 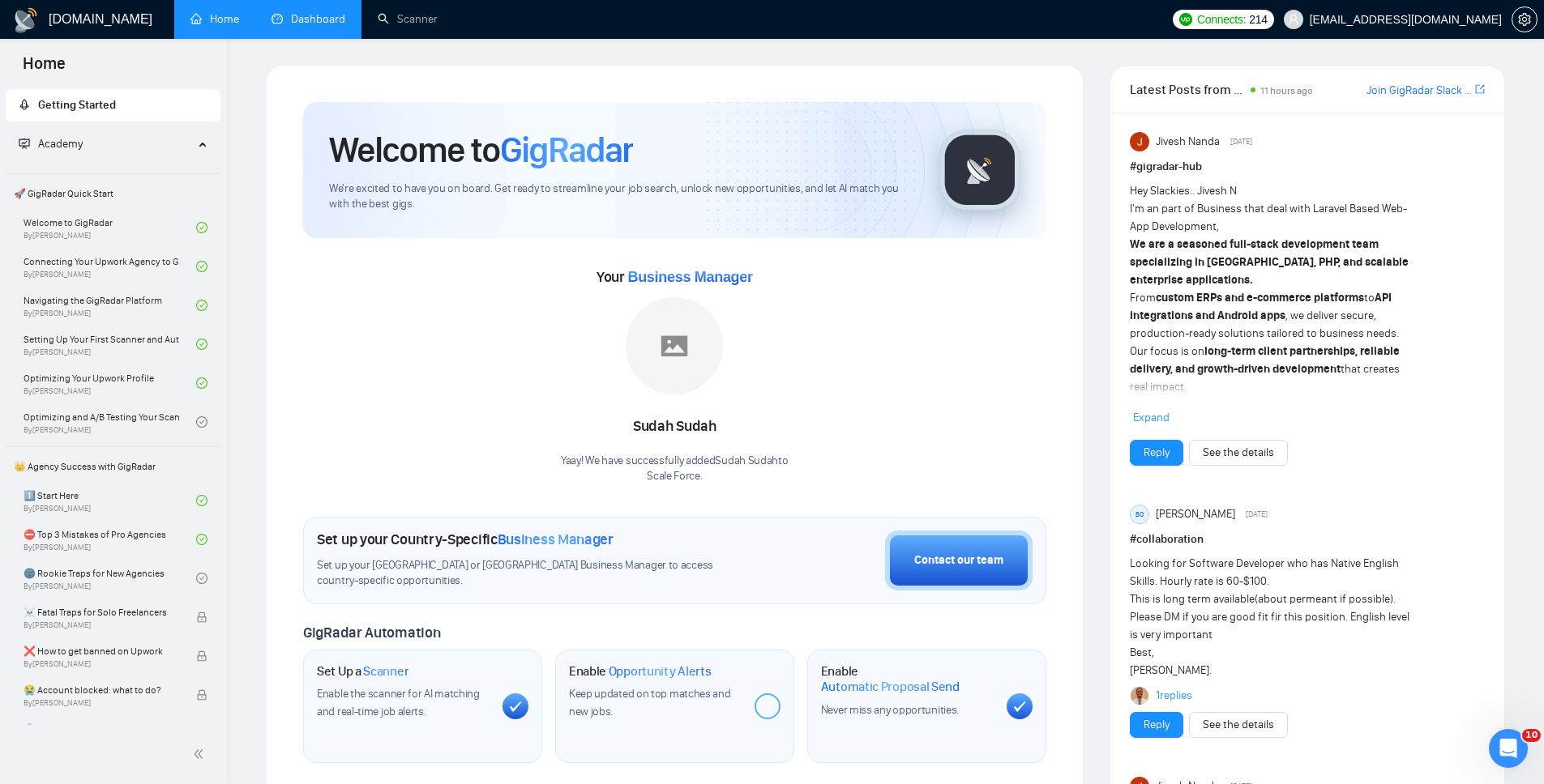 I want to click on span: 🔓 Unblocked cases: review, so click(x=102, y=729).